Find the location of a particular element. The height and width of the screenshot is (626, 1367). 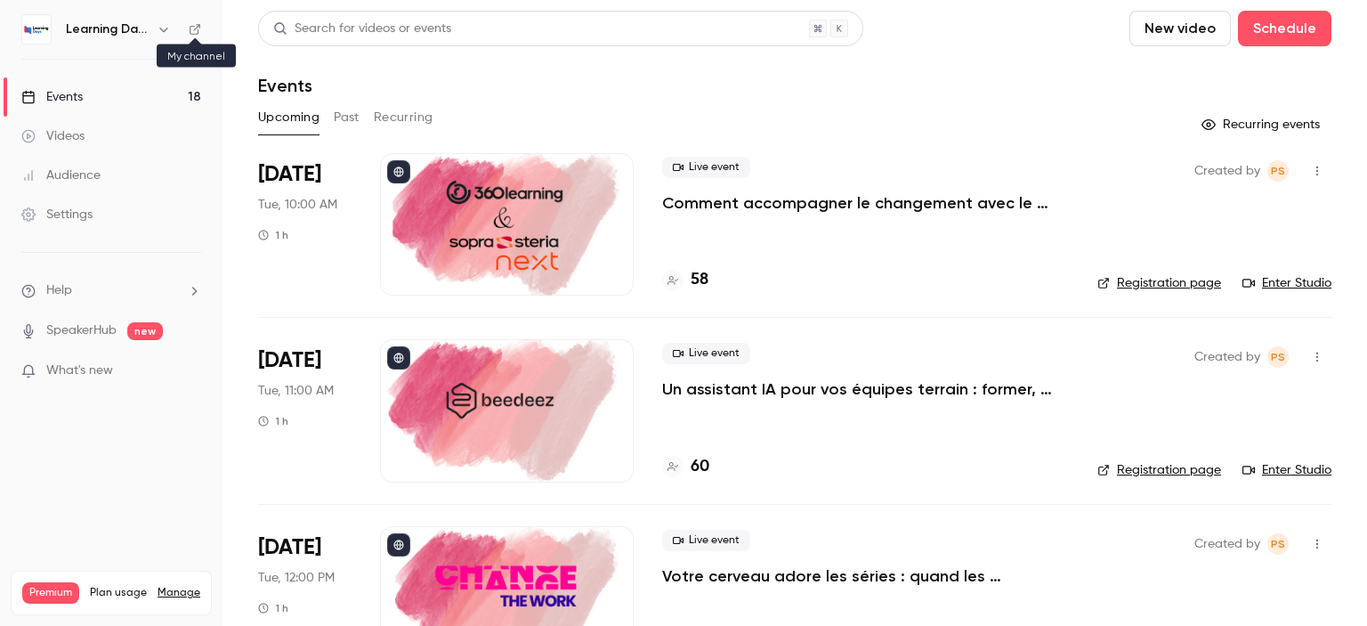

a: Votre cerveau adore les séries : quand les neurosciences rencontrent la formation is located at coordinates (865, 576).